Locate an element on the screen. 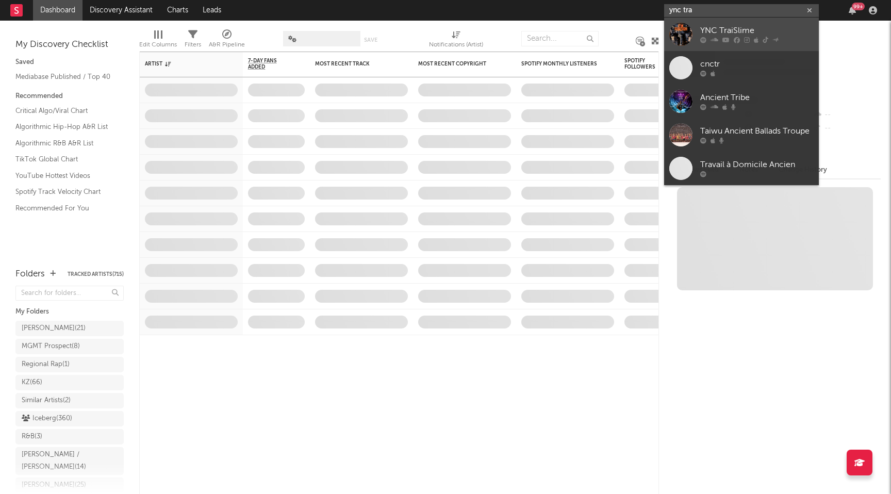 The width and height of the screenshot is (891, 494). span: 7-Day Fans Added is located at coordinates (269, 64).